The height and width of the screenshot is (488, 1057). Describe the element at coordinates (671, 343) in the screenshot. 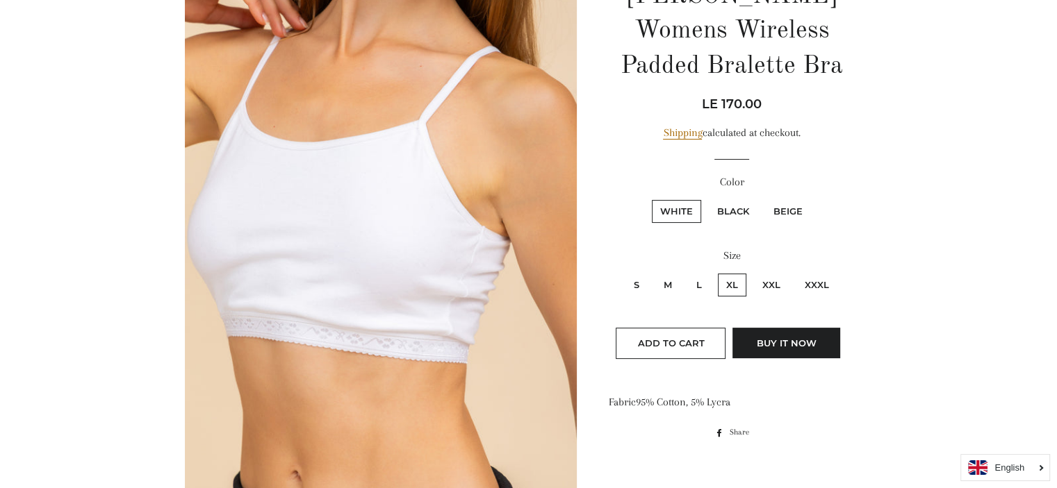

I see `button: Add to Cart` at that location.